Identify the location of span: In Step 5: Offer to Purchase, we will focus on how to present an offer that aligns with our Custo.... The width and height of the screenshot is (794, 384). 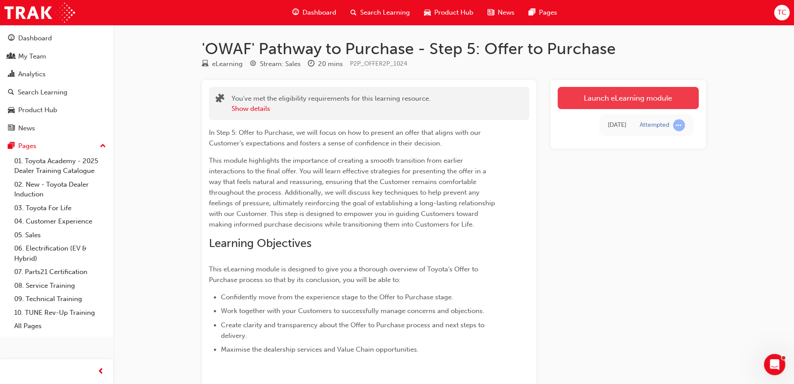
(346, 138).